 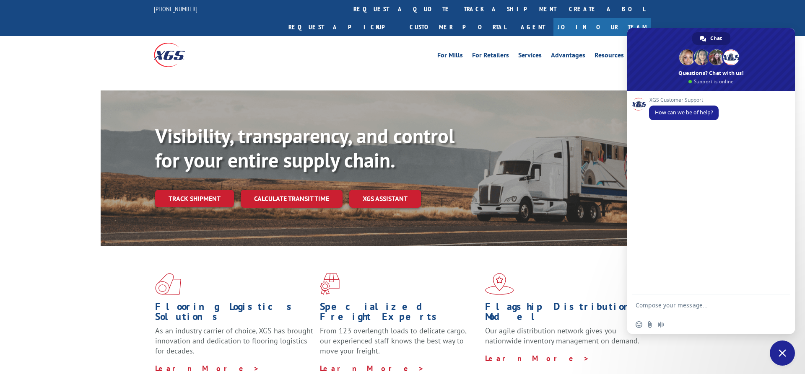 I want to click on a: For Mills, so click(x=450, y=57).